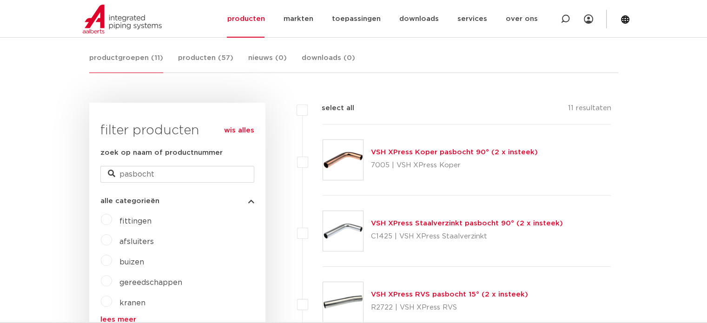  What do you see at coordinates (161, 153) in the screenshot?
I see `label: zoek op naam of productnummer` at bounding box center [161, 153].